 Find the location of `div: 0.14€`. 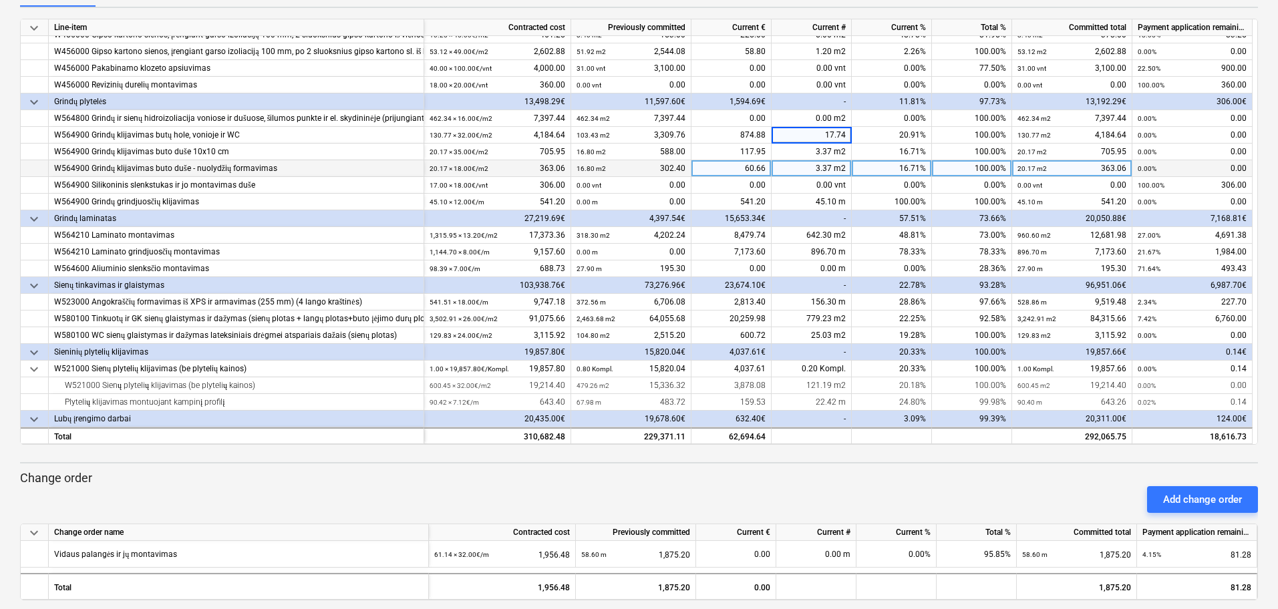

div: 0.14€ is located at coordinates (1193, 352).